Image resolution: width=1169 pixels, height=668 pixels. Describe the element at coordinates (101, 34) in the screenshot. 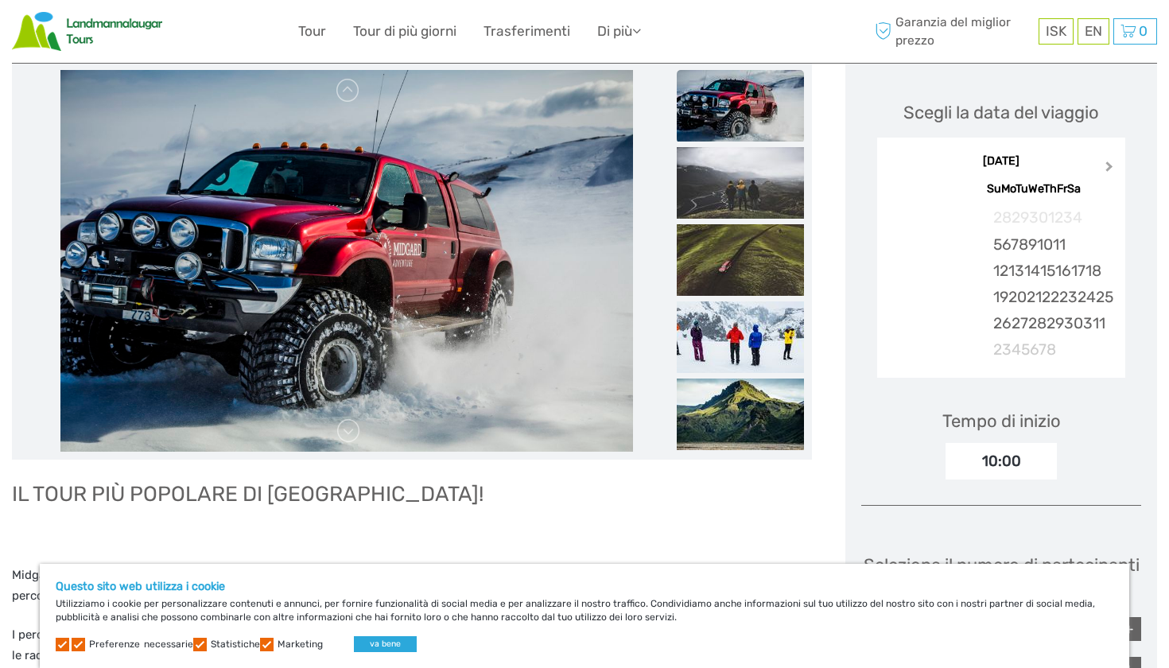

I see `p: Siamo via in questo momento. Si prega di controllare più tardi!` at that location.